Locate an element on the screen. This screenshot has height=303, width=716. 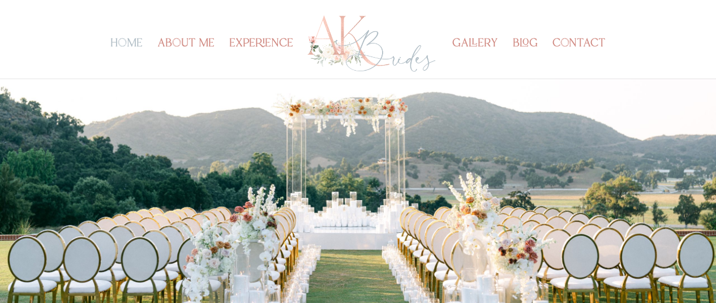
a: about me is located at coordinates (186, 59).